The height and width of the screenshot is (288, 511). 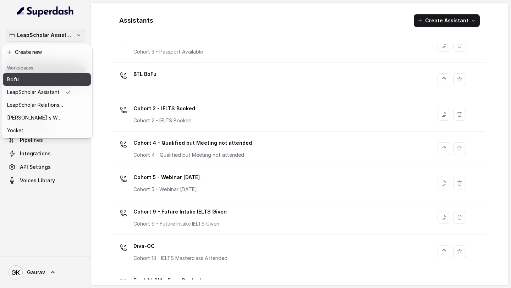 What do you see at coordinates (47, 67) in the screenshot?
I see `header: Workspaces` at bounding box center [47, 67].